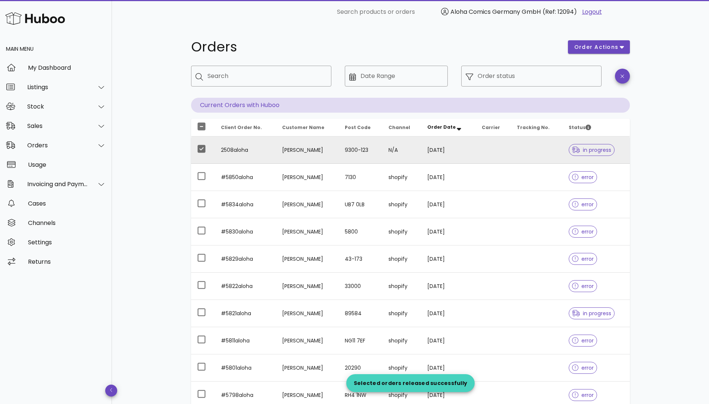 This screenshot has height=404, width=709. What do you see at coordinates (246, 150) in the screenshot?
I see `td: 2508aloha` at bounding box center [246, 150].